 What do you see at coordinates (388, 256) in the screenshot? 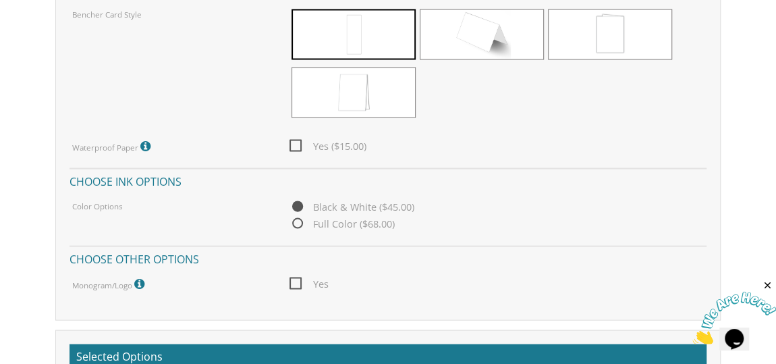
I see `h4: Choose other options` at bounding box center [388, 256].